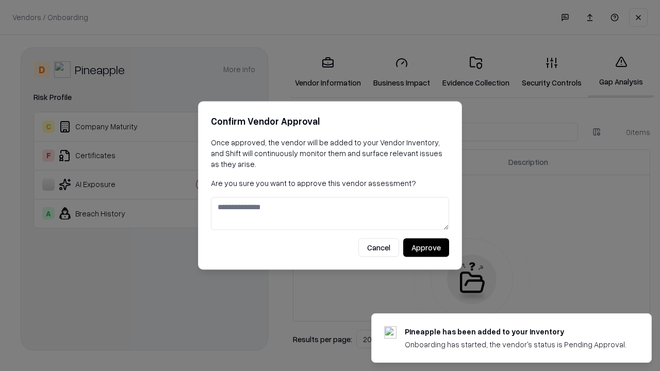  Describe the element at coordinates (515, 331) in the screenshot. I see `div: Pineapple has been added to your inventory` at that location.